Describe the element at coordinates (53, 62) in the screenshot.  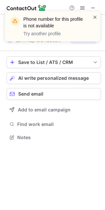
I see `button: save-profile-one-click` at that location.